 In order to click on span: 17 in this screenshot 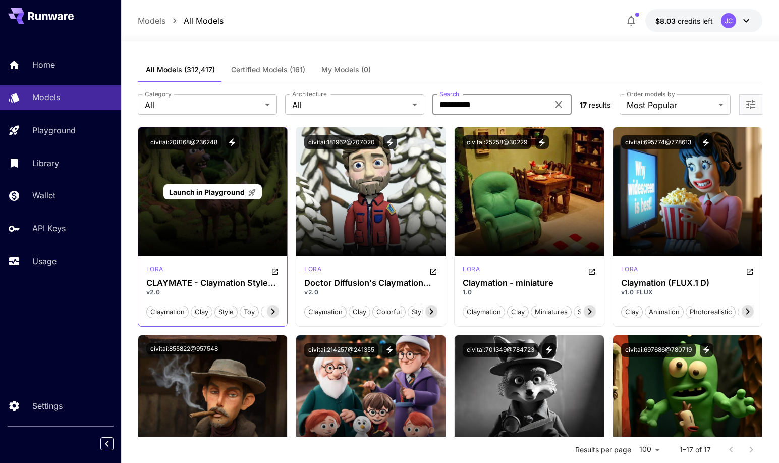, I will do `click(583, 104)`.